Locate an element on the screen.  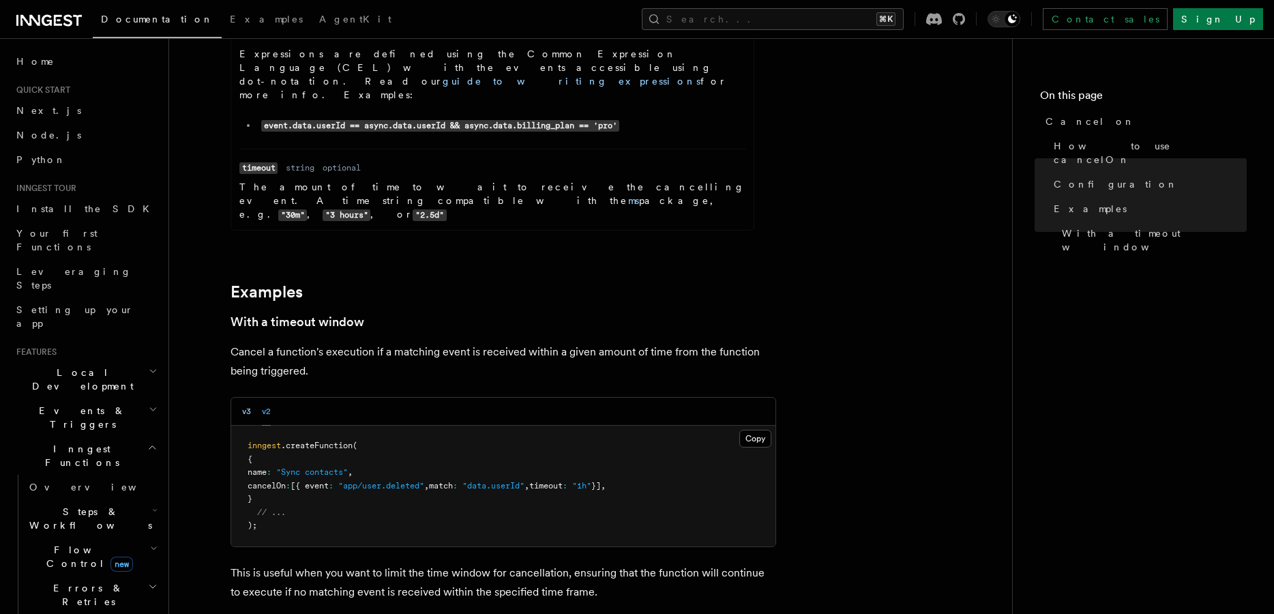
span: Cancel on is located at coordinates (1090, 121).